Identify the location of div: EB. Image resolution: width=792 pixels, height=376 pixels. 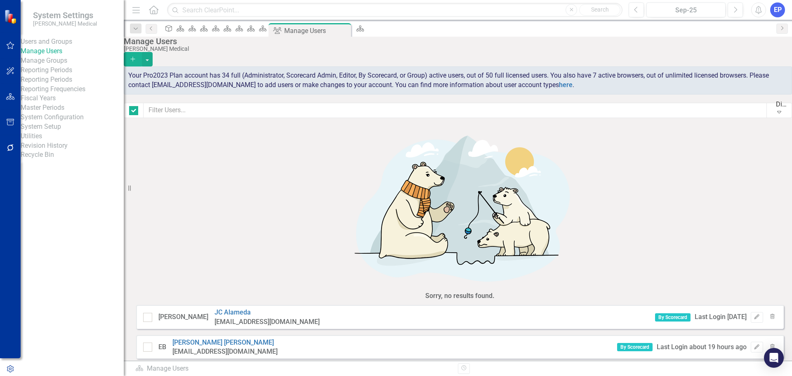
(162, 347).